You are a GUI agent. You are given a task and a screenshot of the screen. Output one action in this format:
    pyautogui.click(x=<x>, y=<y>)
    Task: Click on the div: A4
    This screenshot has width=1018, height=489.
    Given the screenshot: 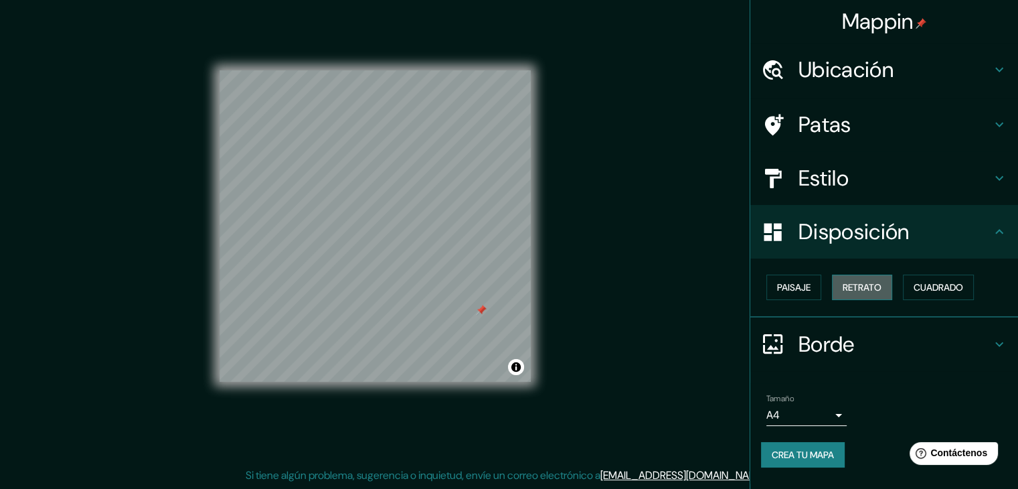 What is the action you would take?
    pyautogui.click(x=807, y=415)
    